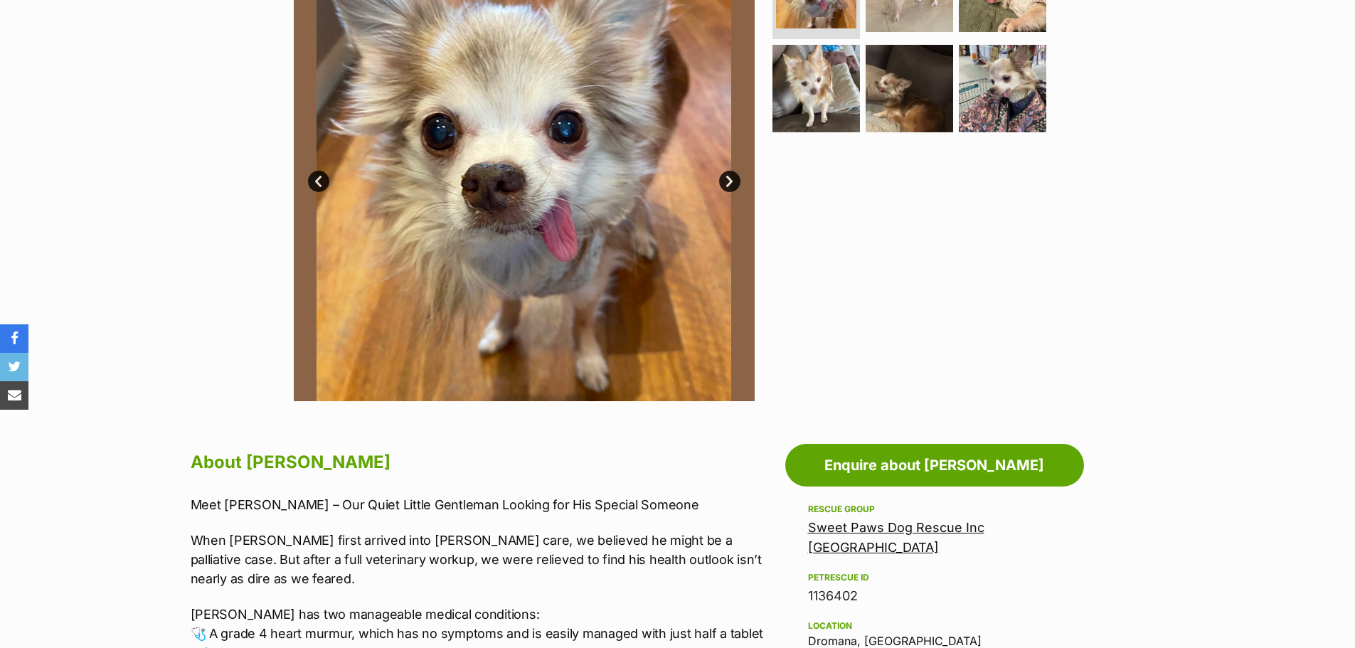 The width and height of the screenshot is (1355, 648). I want to click on div: PetRescue ID, so click(935, 578).